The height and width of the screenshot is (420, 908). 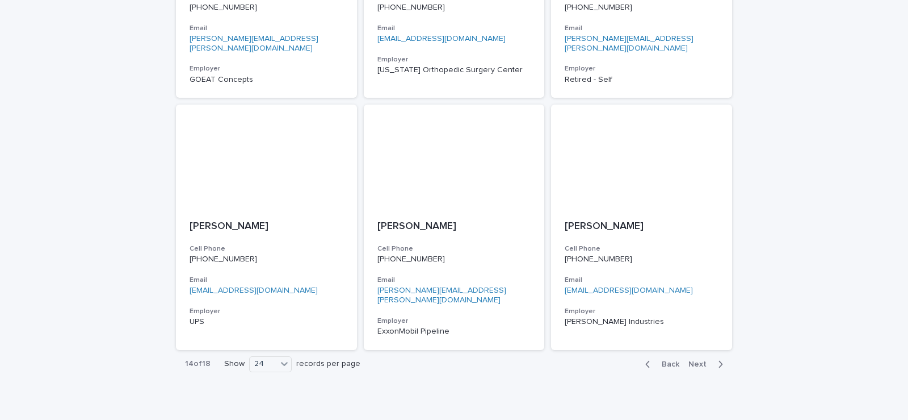 What do you see at coordinates (266, 321) in the screenshot?
I see `p: UPS` at bounding box center [266, 321].